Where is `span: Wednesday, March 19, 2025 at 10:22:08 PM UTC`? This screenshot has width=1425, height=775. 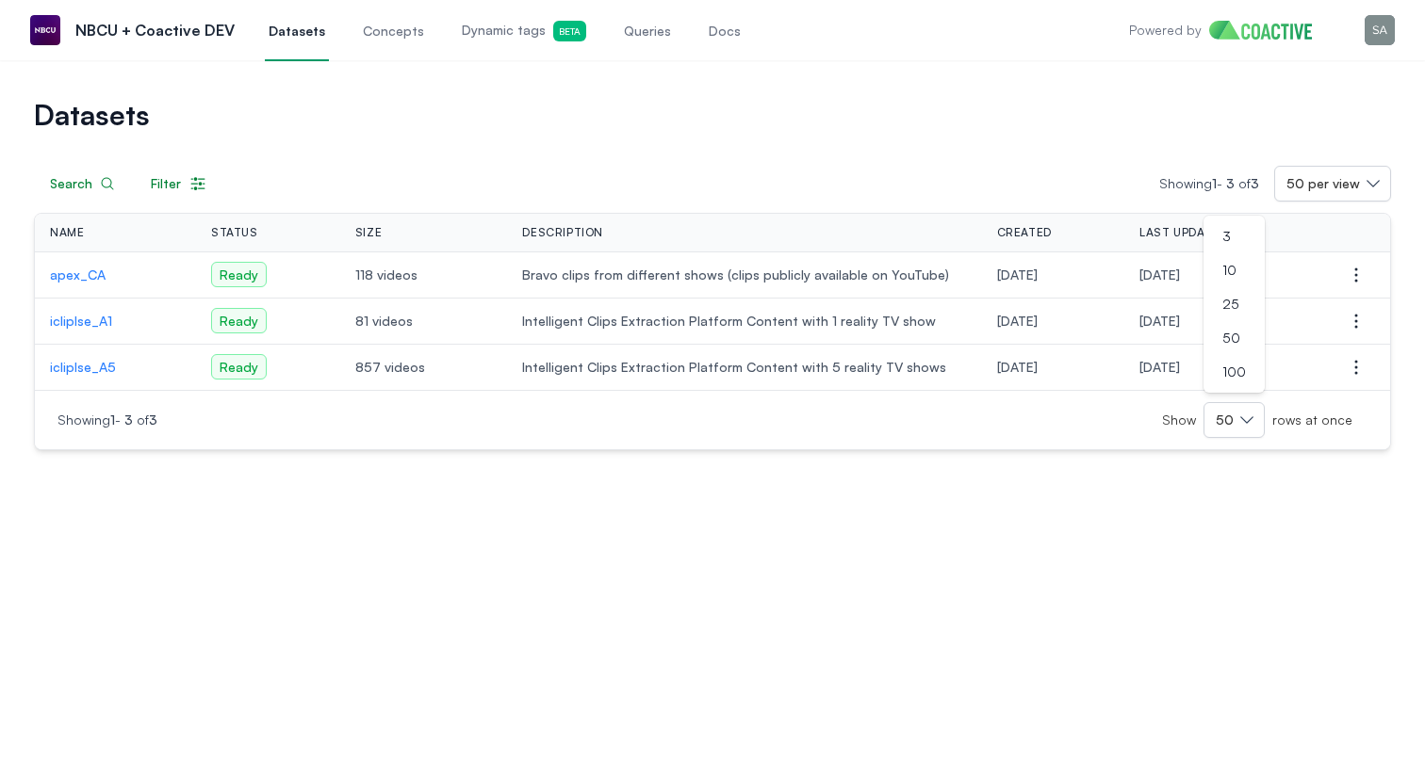 span: Wednesday, March 19, 2025 at 10:22:08 PM UTC is located at coordinates (1159, 367).